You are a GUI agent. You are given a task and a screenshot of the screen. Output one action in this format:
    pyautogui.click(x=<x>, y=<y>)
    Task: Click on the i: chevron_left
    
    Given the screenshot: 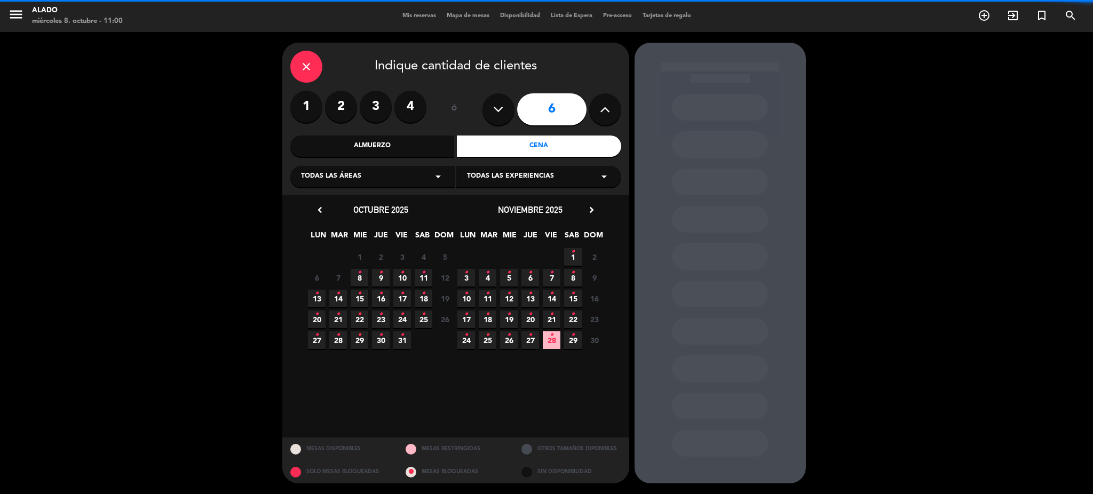 What is the action you would take?
    pyautogui.click(x=320, y=210)
    